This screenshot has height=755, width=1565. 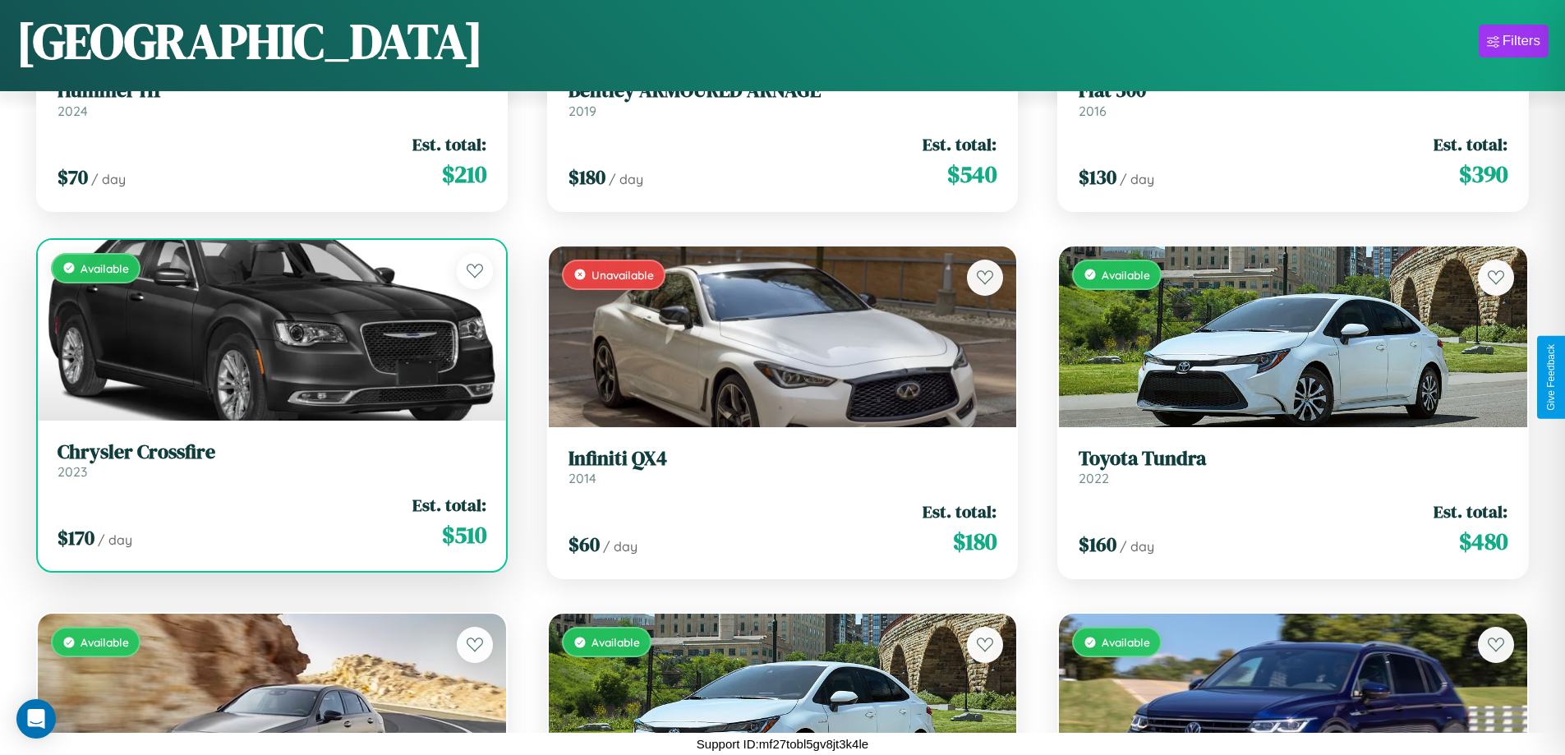 I want to click on span: $ 130, so click(x=1097, y=177).